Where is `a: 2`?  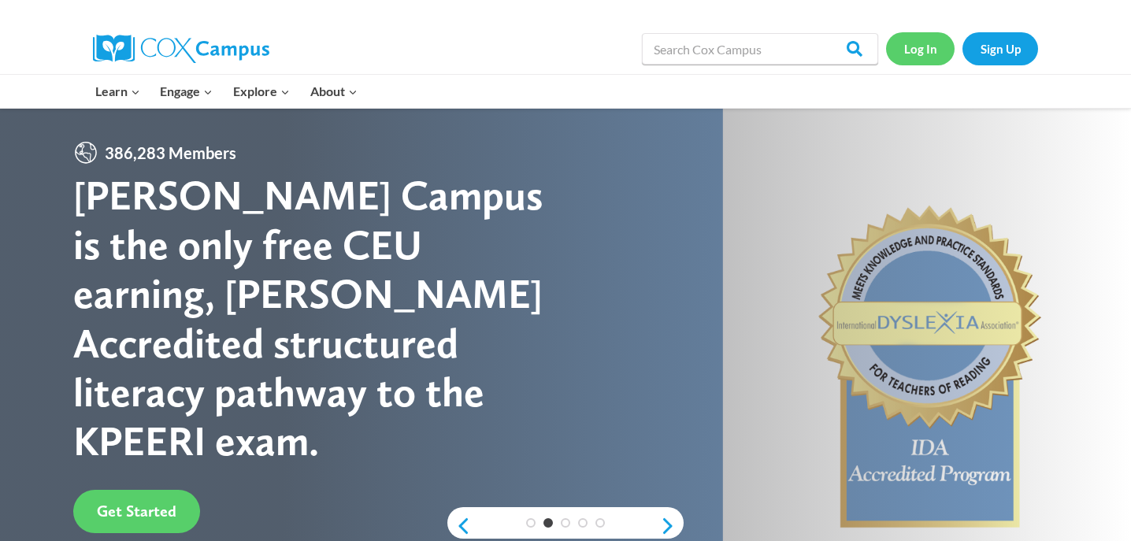 a: 2 is located at coordinates (548, 523).